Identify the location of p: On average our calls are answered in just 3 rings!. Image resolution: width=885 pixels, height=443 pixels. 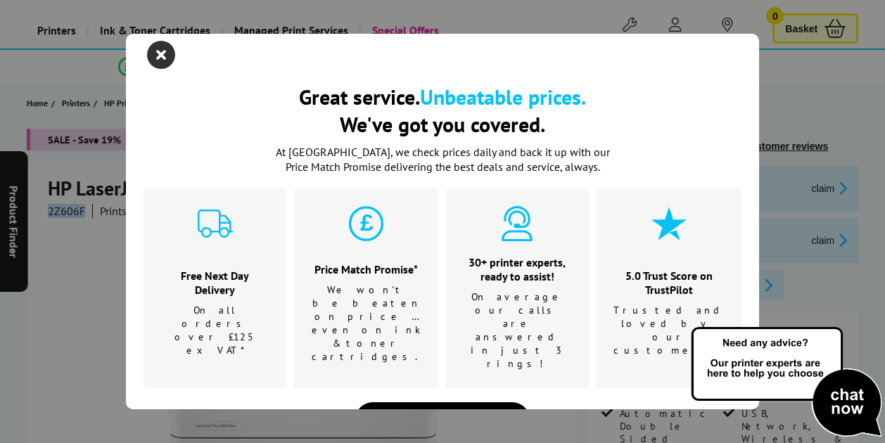
(518, 331).